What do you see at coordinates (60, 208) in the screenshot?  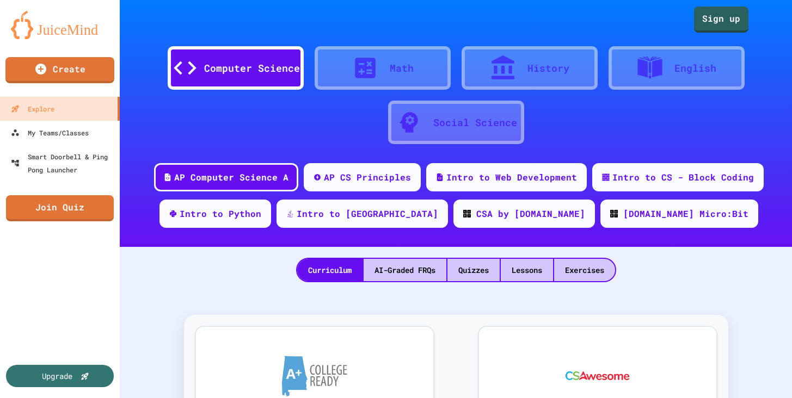 I see `a: Join Quiz` at bounding box center [60, 208].